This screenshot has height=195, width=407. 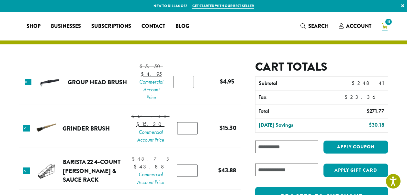 What do you see at coordinates (97, 82) in the screenshot?
I see `a: Group Head Brush` at bounding box center [97, 82].